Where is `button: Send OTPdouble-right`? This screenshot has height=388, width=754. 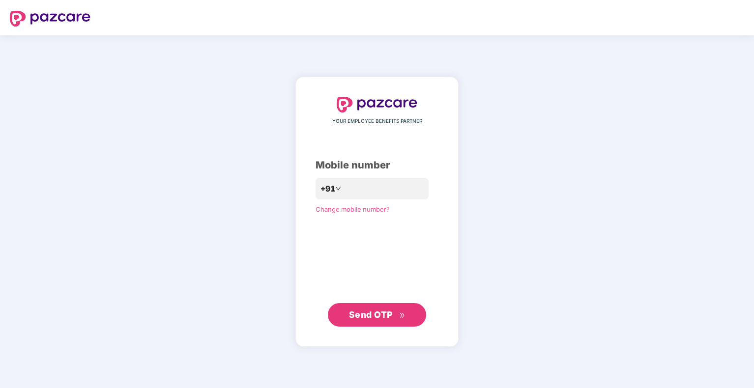
button: Send OTPdouble-right is located at coordinates (377, 315).